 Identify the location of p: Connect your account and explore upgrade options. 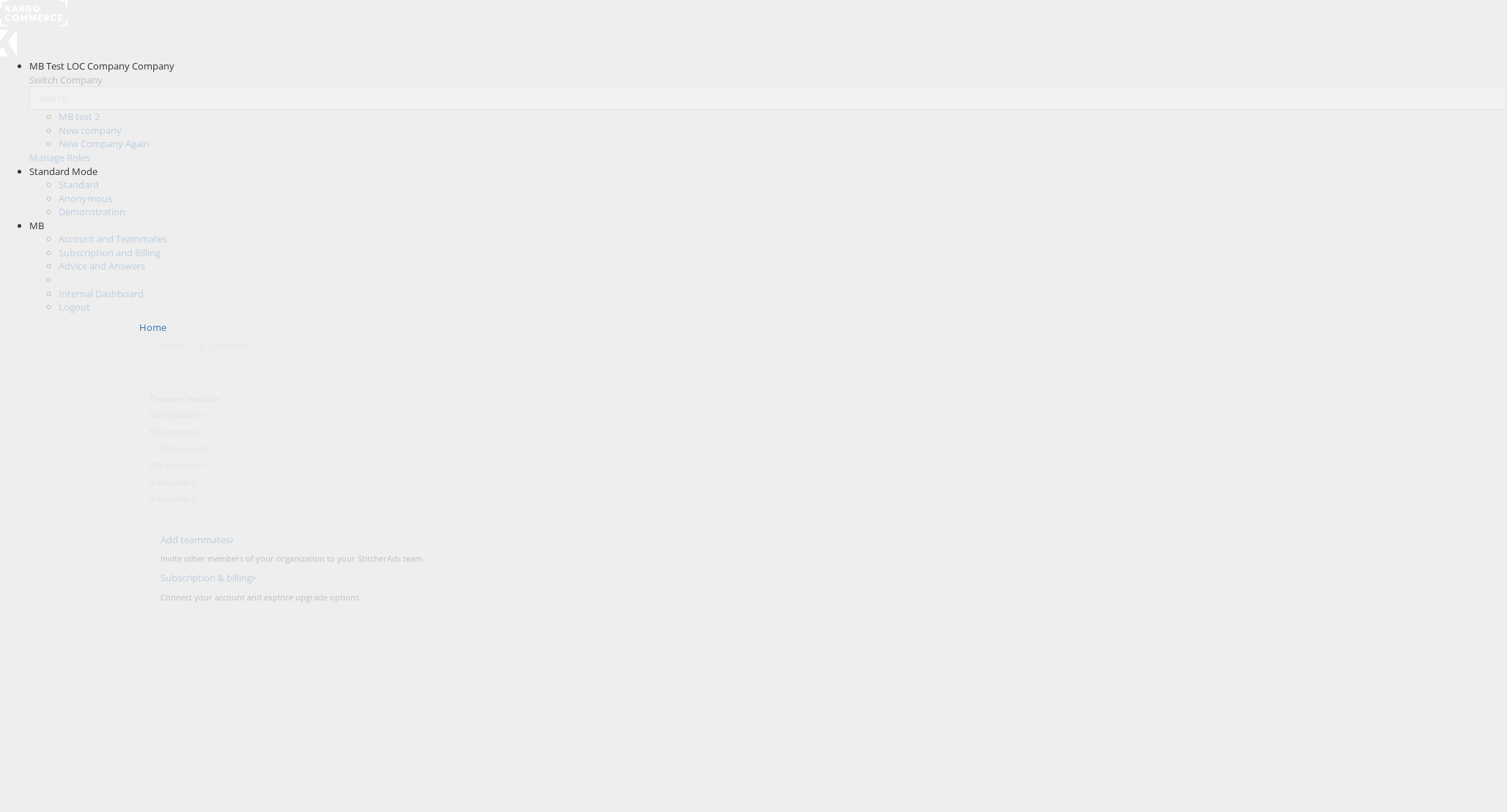
(823, 598).